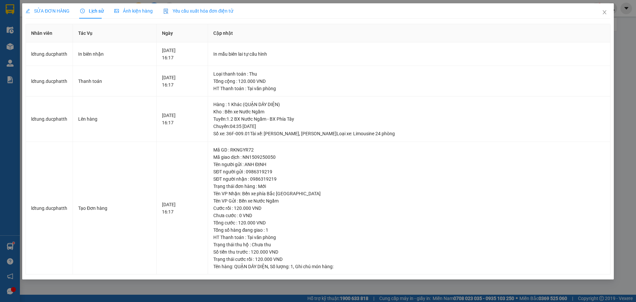 This screenshot has width=636, height=302. What do you see at coordinates (409, 186) in the screenshot?
I see `div: Trạng thái đơn hàng : Mới` at bounding box center [409, 186].